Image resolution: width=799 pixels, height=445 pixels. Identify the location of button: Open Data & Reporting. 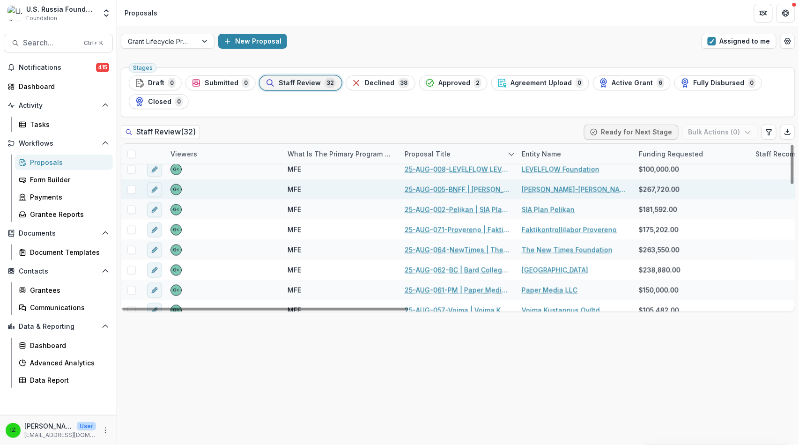
(58, 327).